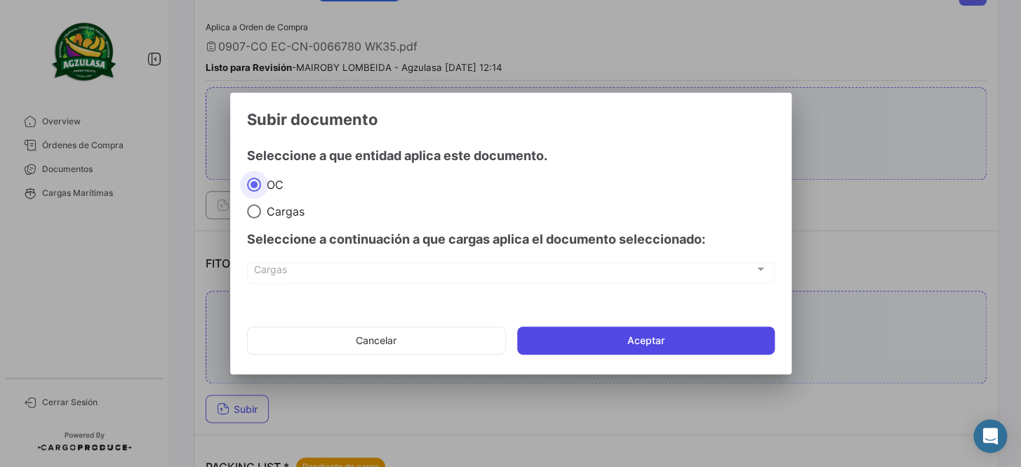  What do you see at coordinates (272, 185) in the screenshot?
I see `span: OC` at bounding box center [272, 185].